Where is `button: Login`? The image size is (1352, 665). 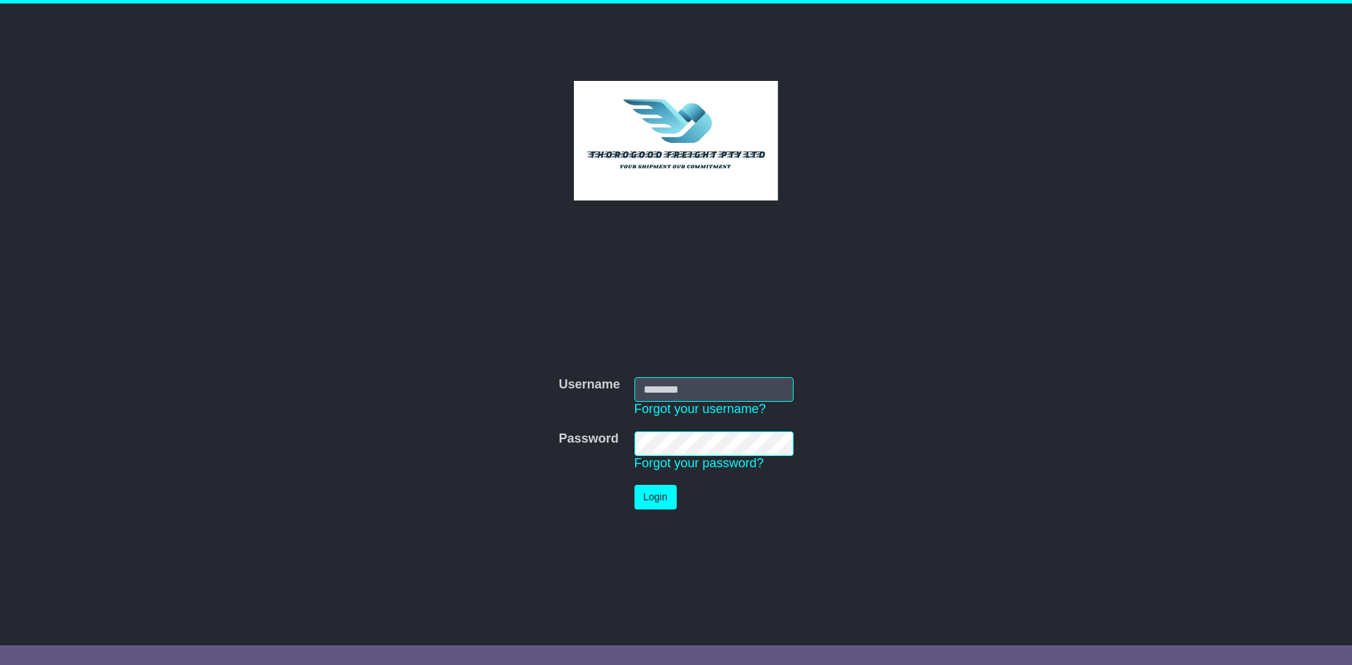
button: Login is located at coordinates (656, 497).